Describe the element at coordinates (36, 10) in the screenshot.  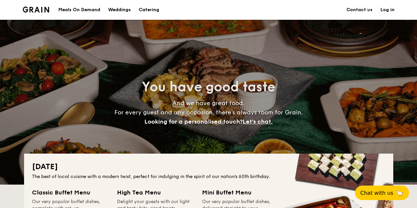
I see `a: Logotype` at that location.